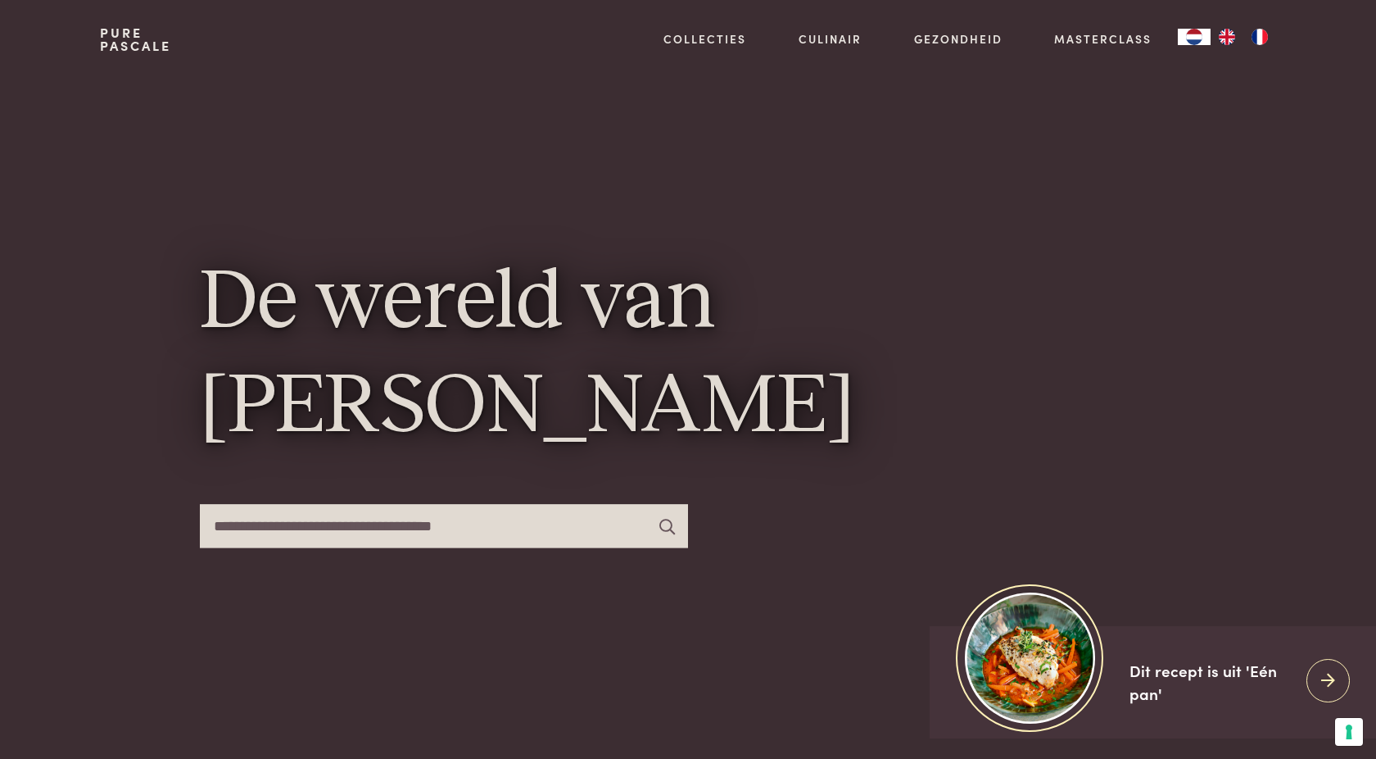 This screenshot has height=759, width=1376. Describe the element at coordinates (1227, 37) in the screenshot. I see `aside: Language selected: Nederlands` at that location.